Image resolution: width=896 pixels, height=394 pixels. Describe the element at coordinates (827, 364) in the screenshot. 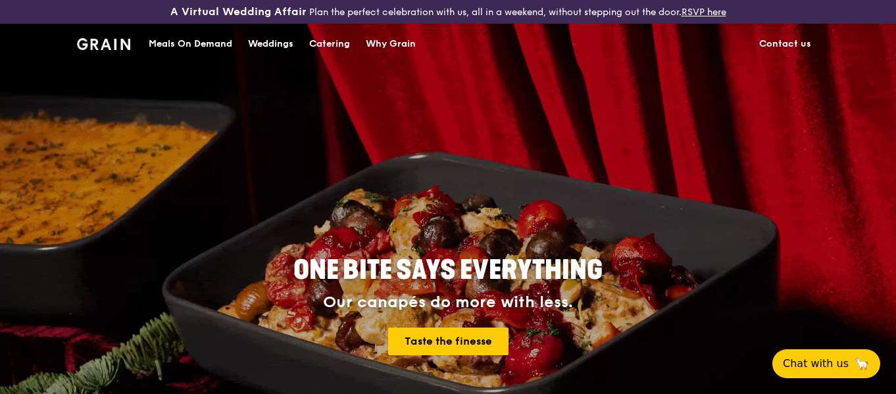

I see `button: Chat with us🦙` at that location.